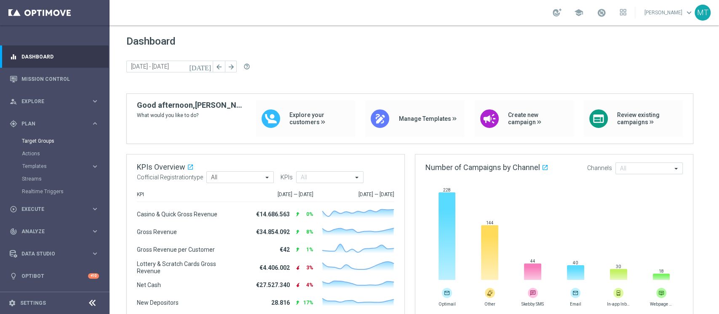 The width and height of the screenshot is (719, 314). I want to click on div: lightbulb Optibot +10, so click(54, 276).